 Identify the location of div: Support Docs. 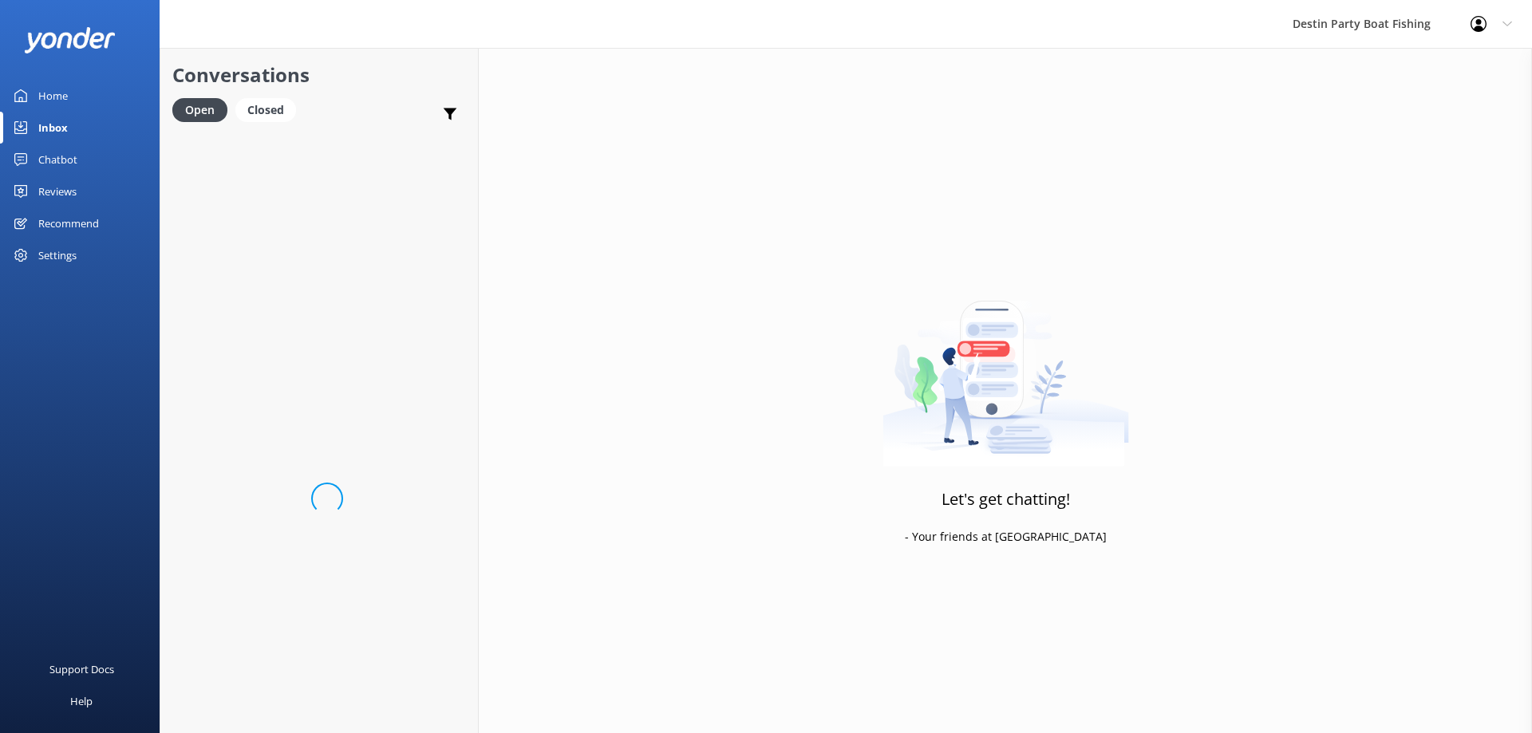
(81, 670).